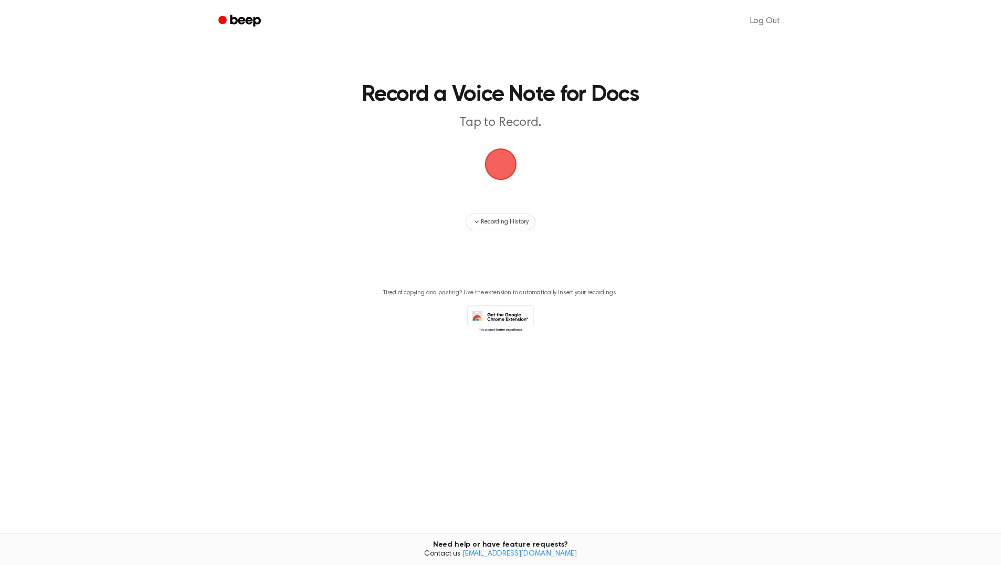  What do you see at coordinates (501, 123) in the screenshot?
I see `p: Tap to Record.` at bounding box center [501, 123].